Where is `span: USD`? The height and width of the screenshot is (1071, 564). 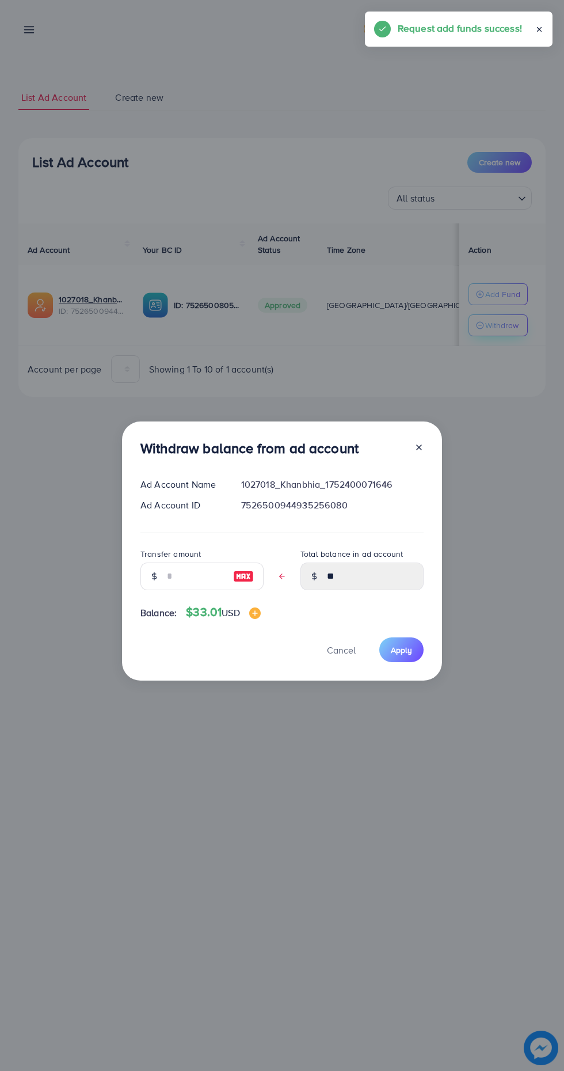
span: USD is located at coordinates (230, 613).